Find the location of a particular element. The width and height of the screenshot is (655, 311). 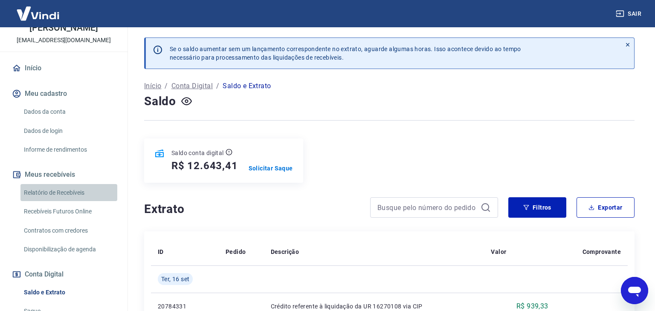

p: Solicitar Saque is located at coordinates (271, 168).